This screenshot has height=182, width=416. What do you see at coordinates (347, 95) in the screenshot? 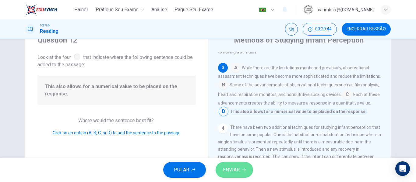
I see `span: C` at bounding box center [347, 95].